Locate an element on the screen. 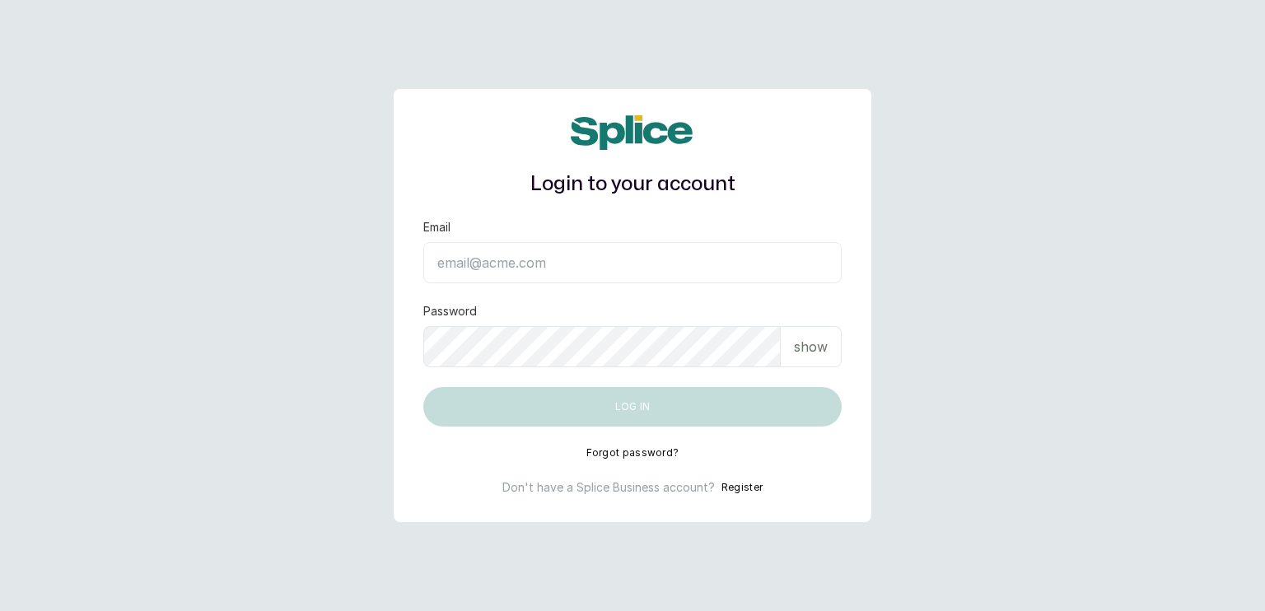 Image resolution: width=1265 pixels, height=611 pixels. p: Don't have a Splice Business account? is located at coordinates (609, 488).